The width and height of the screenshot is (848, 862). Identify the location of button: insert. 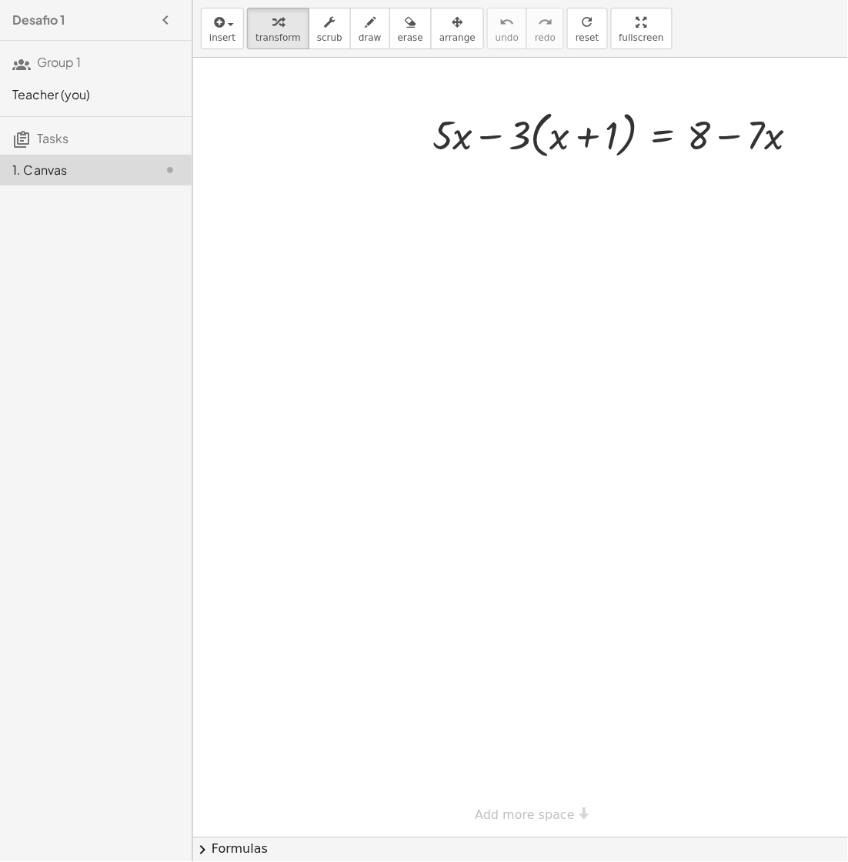
(222, 28).